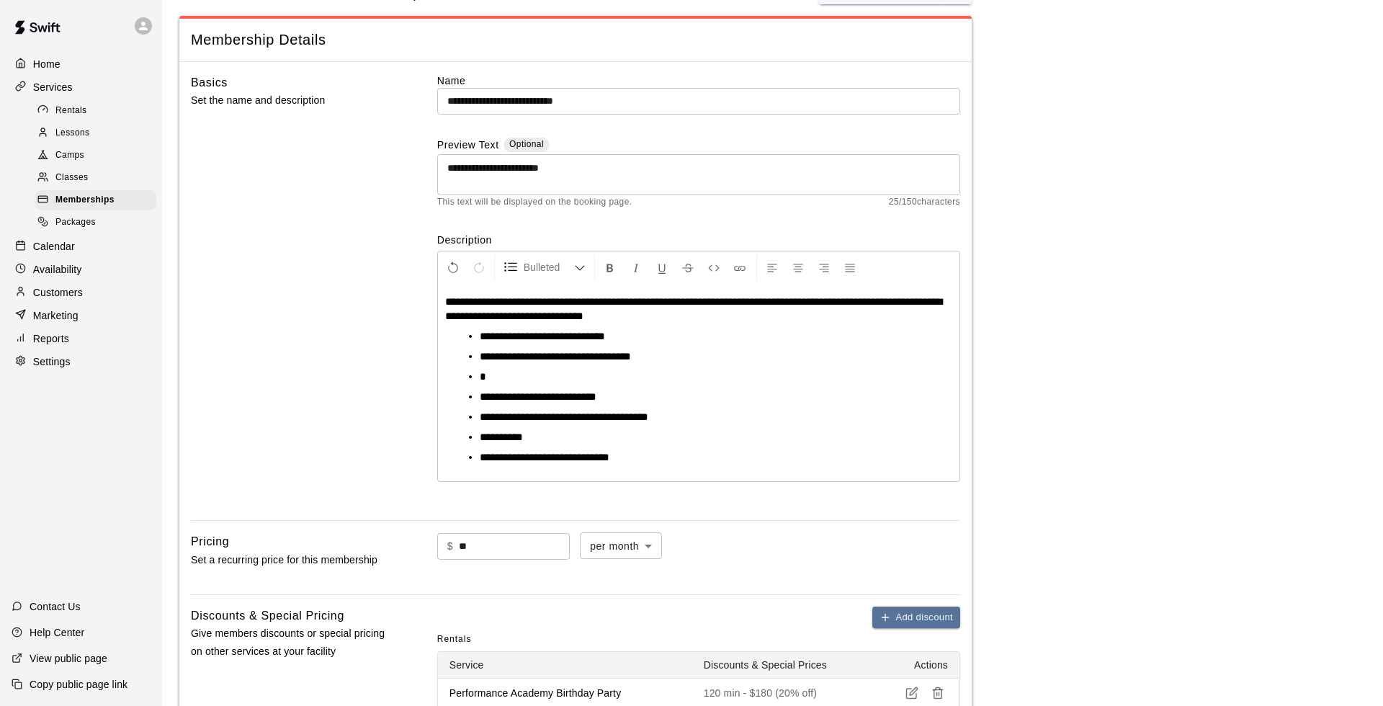  I want to click on span: This text will be displayed on the booking page., so click(535, 202).